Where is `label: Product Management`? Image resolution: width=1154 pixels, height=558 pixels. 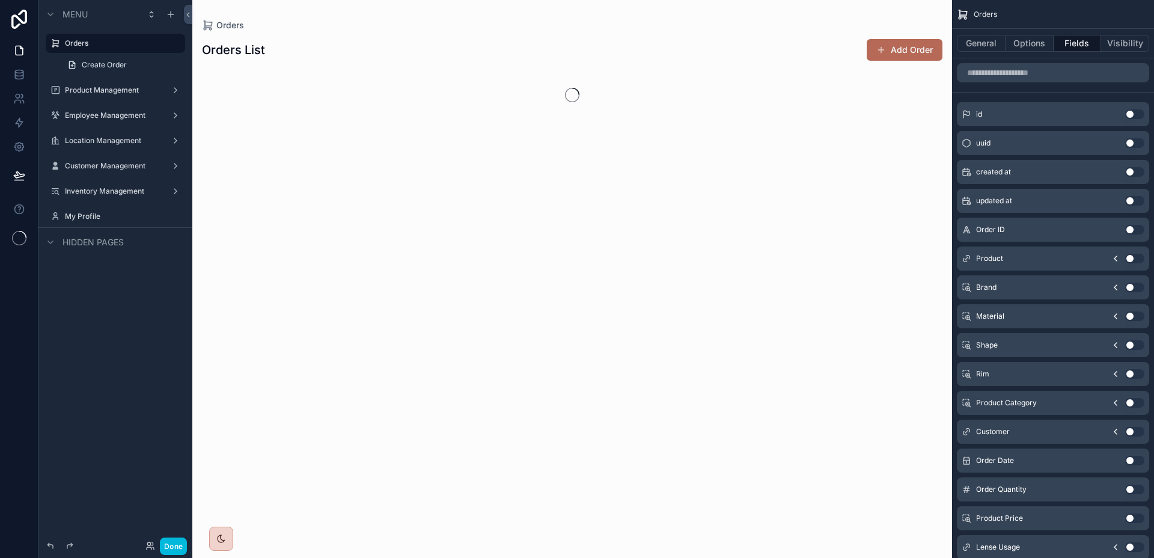
label: Product Management is located at coordinates (113, 90).